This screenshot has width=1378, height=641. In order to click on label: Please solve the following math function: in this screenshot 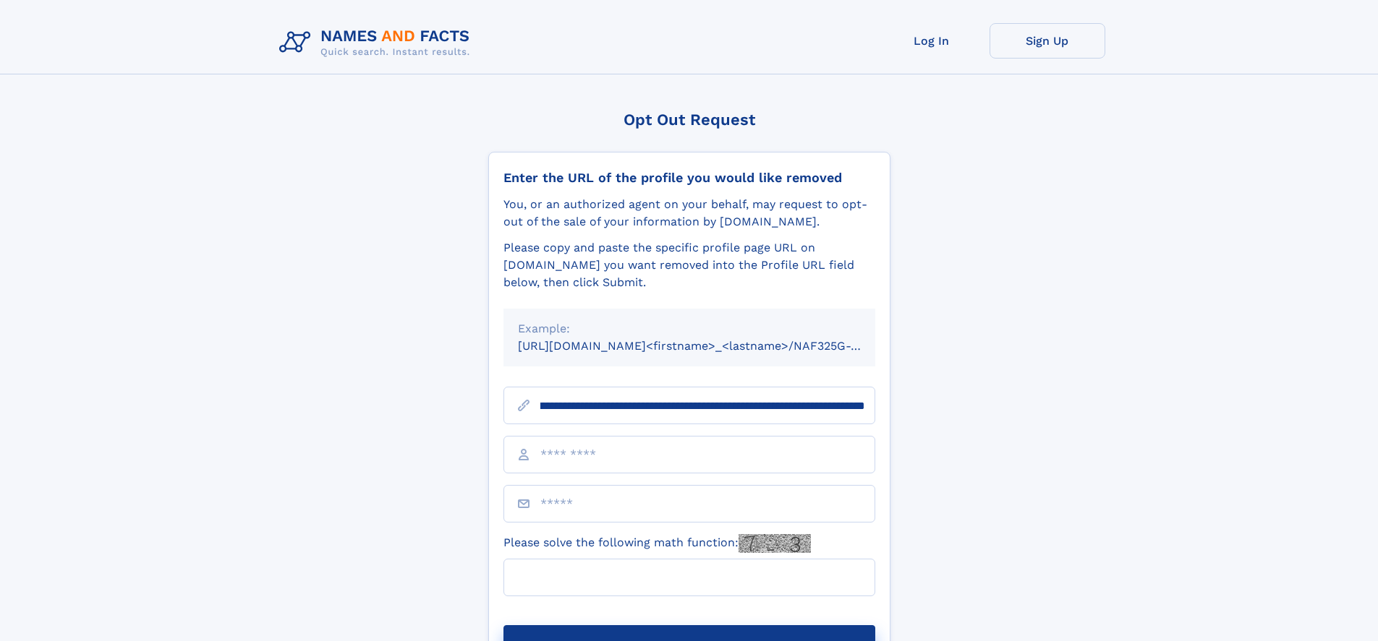, I will do `click(657, 544)`.